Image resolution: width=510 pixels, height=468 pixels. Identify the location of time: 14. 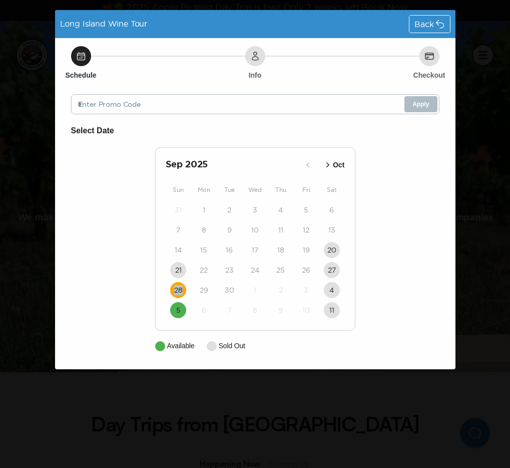
(178, 250).